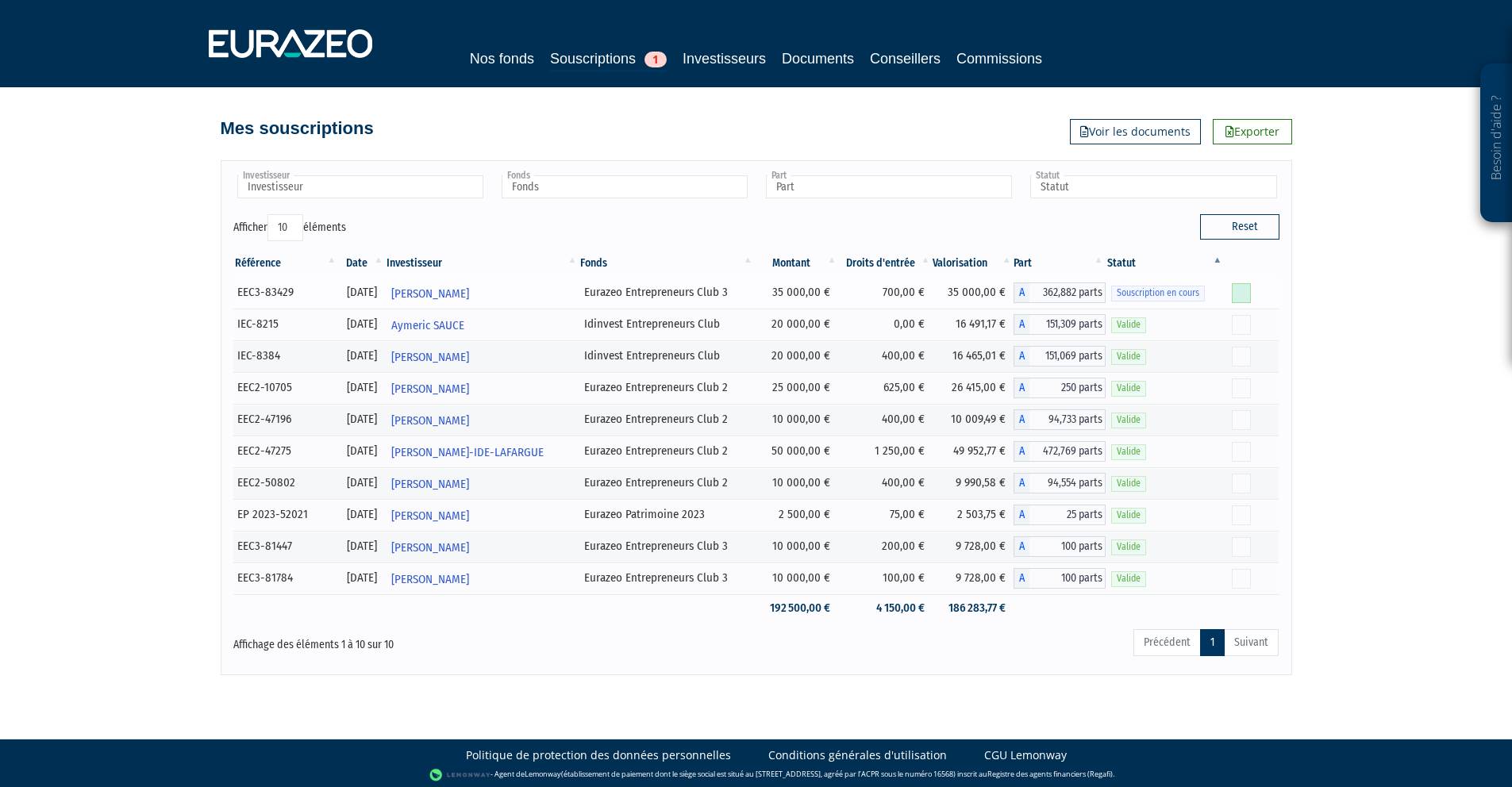 This screenshot has height=787, width=1512. What do you see at coordinates (1068, 515) in the screenshot?
I see `span: 25 parts` at bounding box center [1068, 515].